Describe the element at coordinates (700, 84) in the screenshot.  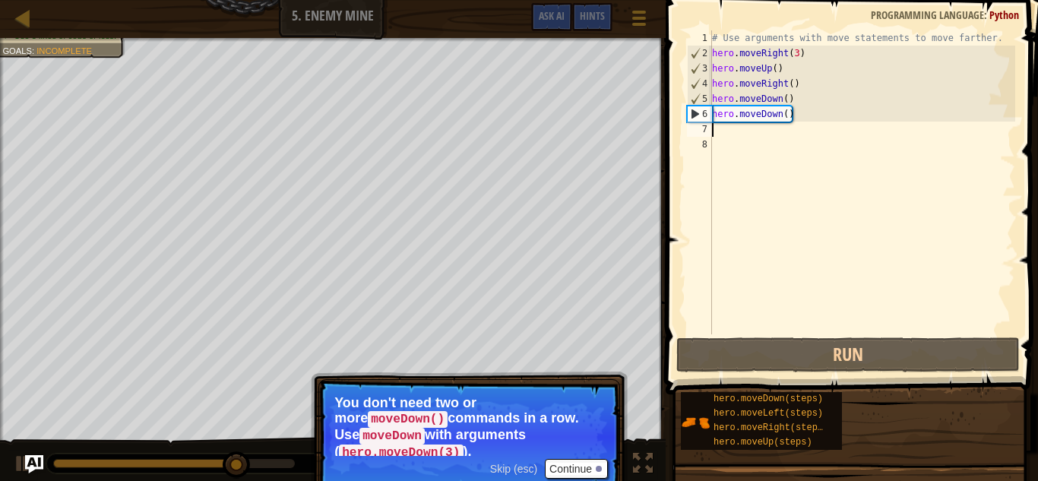
I see `div: 4` at that location.